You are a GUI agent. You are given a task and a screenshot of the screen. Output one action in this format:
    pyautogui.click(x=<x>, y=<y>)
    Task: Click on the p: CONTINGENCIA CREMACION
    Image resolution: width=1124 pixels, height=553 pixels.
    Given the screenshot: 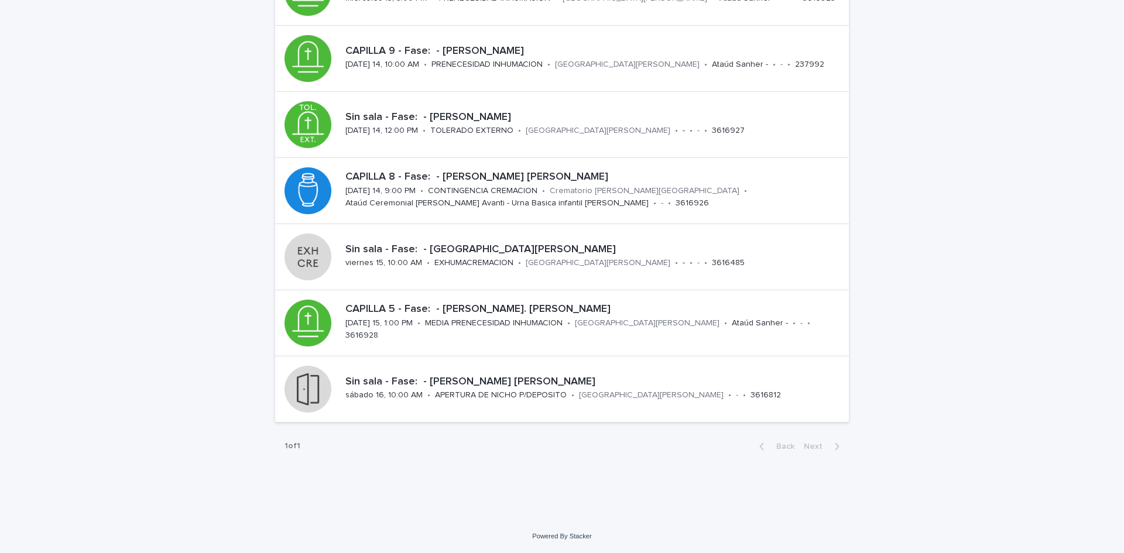 What is the action you would take?
    pyautogui.click(x=482, y=191)
    